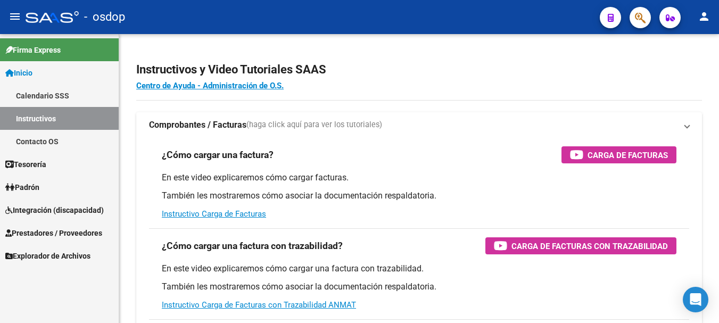 This screenshot has height=323, width=719. What do you see at coordinates (214, 214) in the screenshot?
I see `a: Instructivo Carga de Facturas` at bounding box center [214, 214].